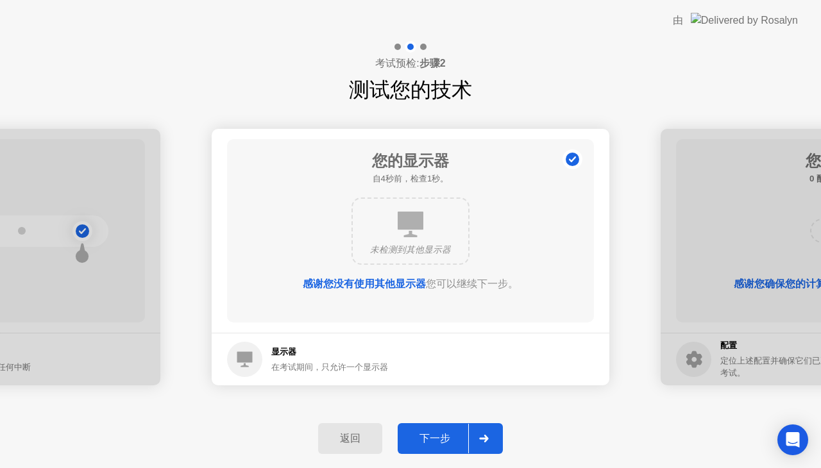  Describe the element at coordinates (411, 90) in the screenshot. I see `h1: 测试您的技术` at that location.